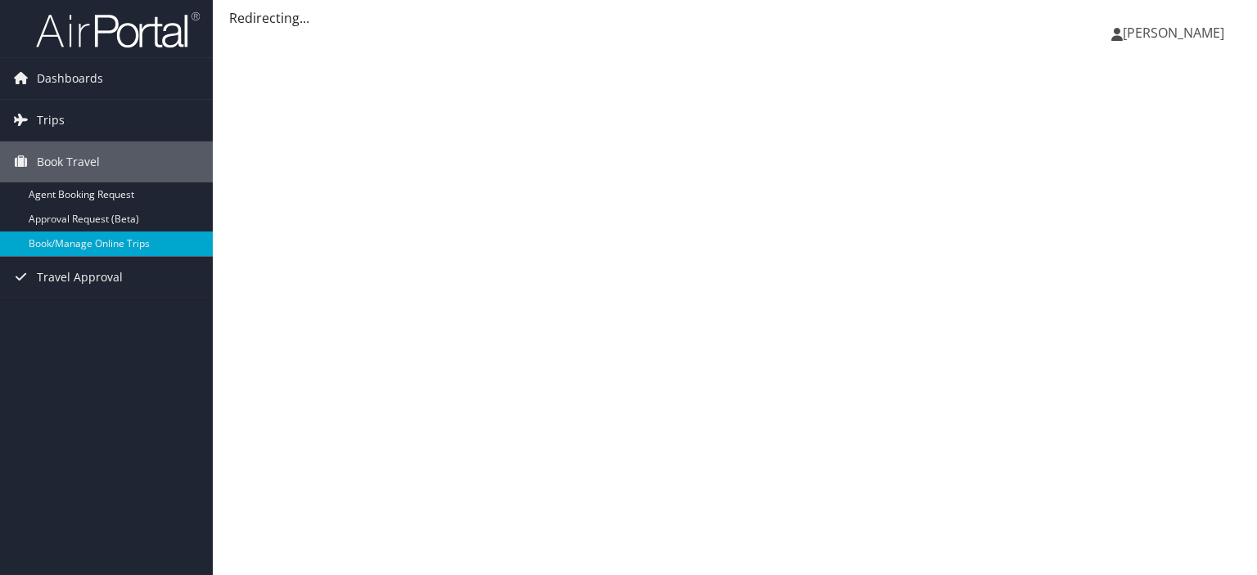 The height and width of the screenshot is (575, 1257). I want to click on span: Trips, so click(51, 120).